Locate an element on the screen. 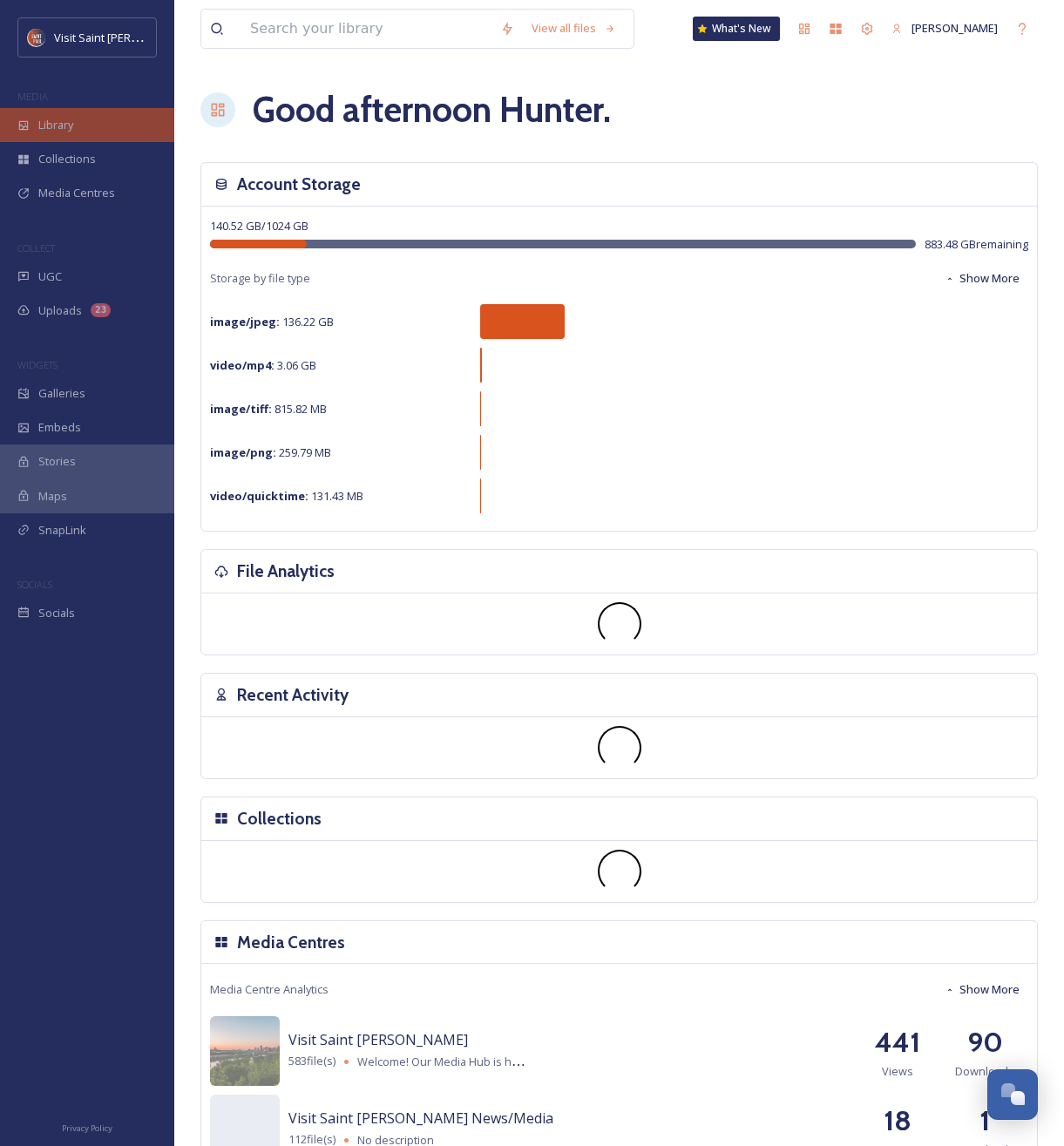 Image resolution: width=1064 pixels, height=1146 pixels. span: Maps is located at coordinates (52, 496).